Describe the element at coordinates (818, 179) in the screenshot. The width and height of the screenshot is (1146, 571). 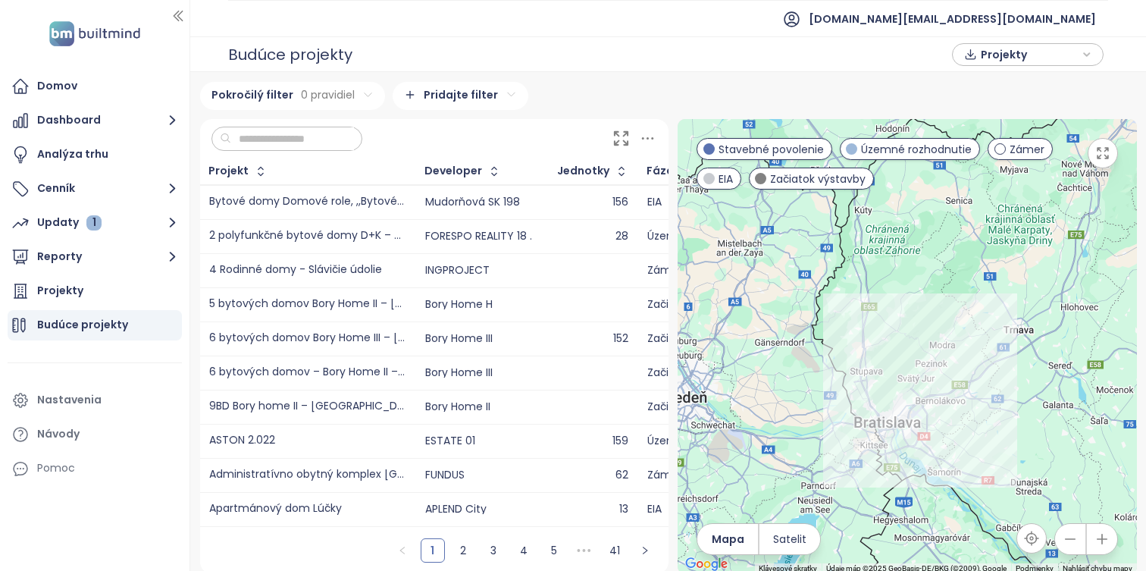
I see `span: Začiatok výstavby` at that location.